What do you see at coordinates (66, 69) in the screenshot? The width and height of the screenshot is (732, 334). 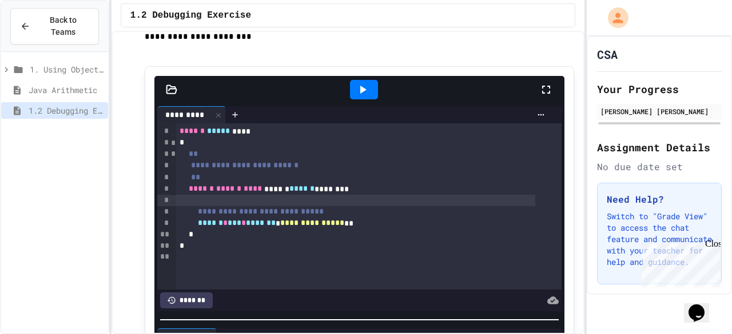 I see `span: 1. Using Objects and Methods` at bounding box center [66, 69].